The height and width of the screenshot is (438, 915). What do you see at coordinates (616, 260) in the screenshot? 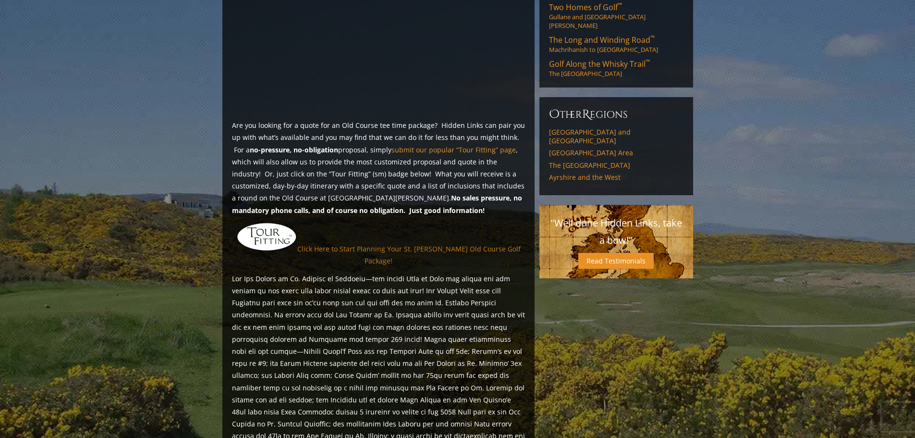
I see `a: Read Testimonials` at bounding box center [616, 260].